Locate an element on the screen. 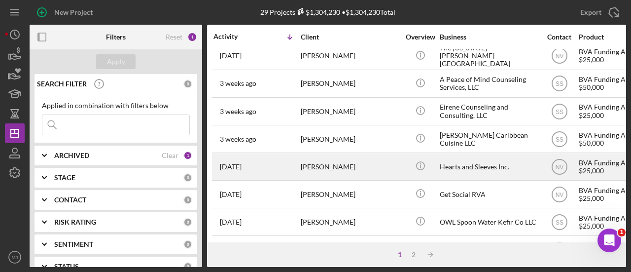  button: Export is located at coordinates (598, 12).